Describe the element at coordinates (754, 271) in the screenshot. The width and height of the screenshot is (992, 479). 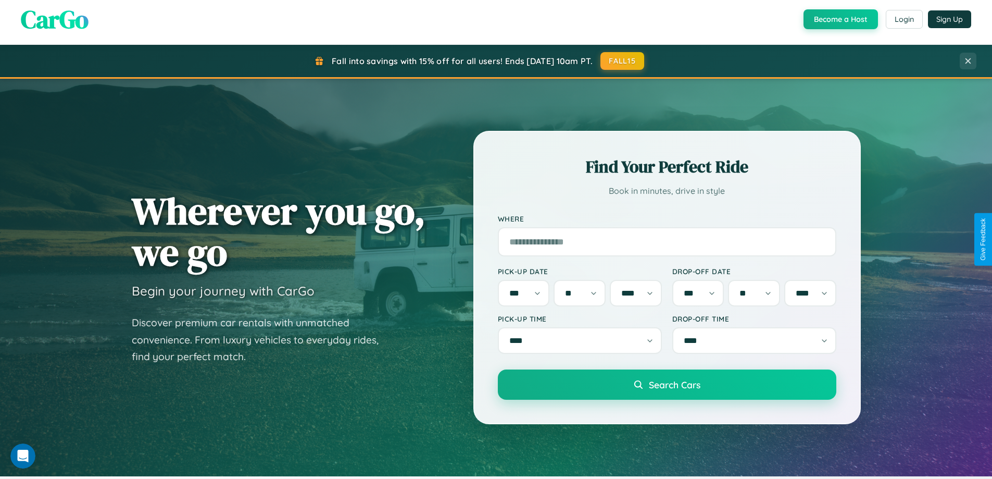
I see `label: Drop-off Date` at that location.